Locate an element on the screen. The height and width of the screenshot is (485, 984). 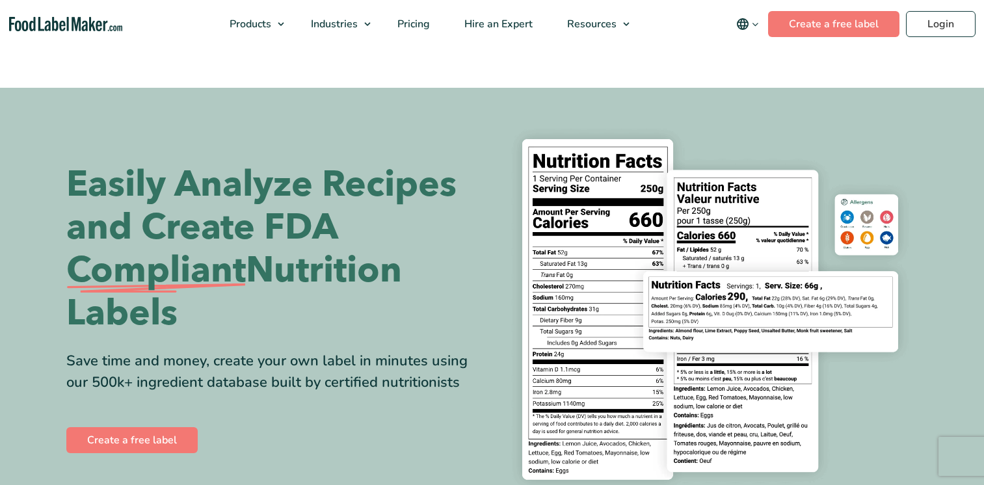
span: Compliant is located at coordinates (156, 271).